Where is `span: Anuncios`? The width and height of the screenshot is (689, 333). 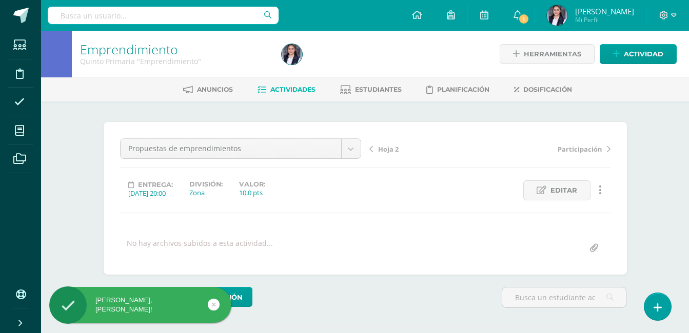
span: Anuncios is located at coordinates (215, 89).